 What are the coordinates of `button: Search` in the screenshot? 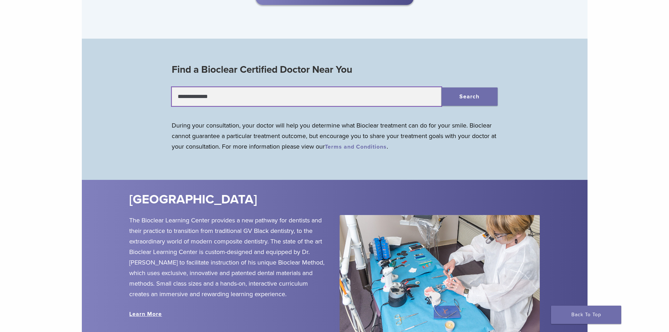 It's located at (469, 97).